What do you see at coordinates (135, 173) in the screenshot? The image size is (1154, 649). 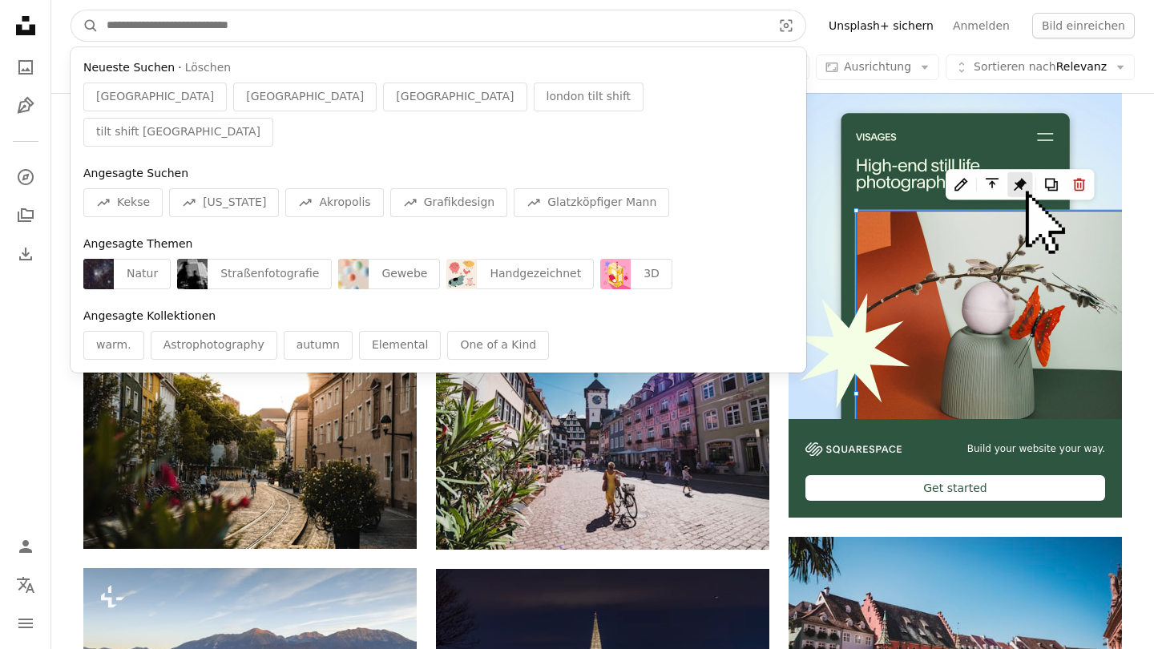 I see `span: Angesagte Suchen` at bounding box center [135, 173].